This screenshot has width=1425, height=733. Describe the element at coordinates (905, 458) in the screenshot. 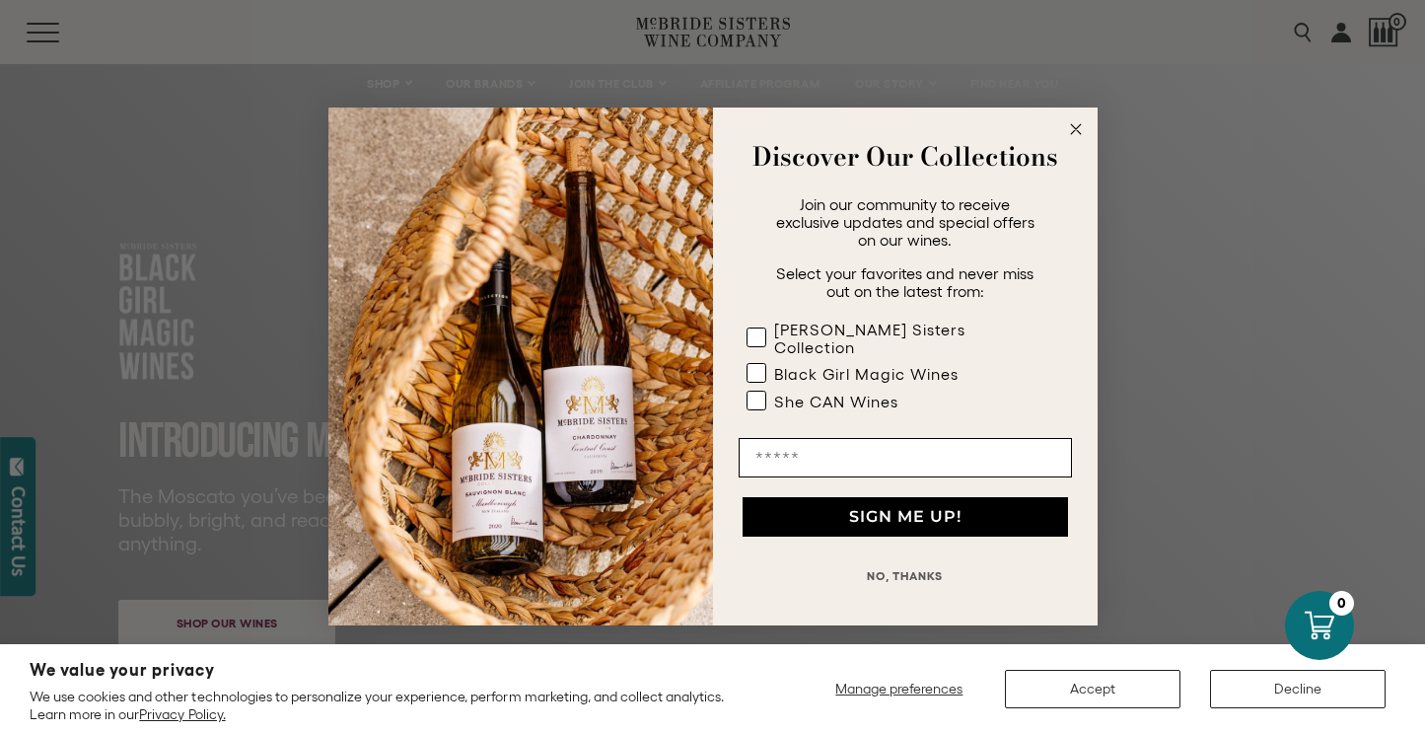

I see `input: Email` at that location.